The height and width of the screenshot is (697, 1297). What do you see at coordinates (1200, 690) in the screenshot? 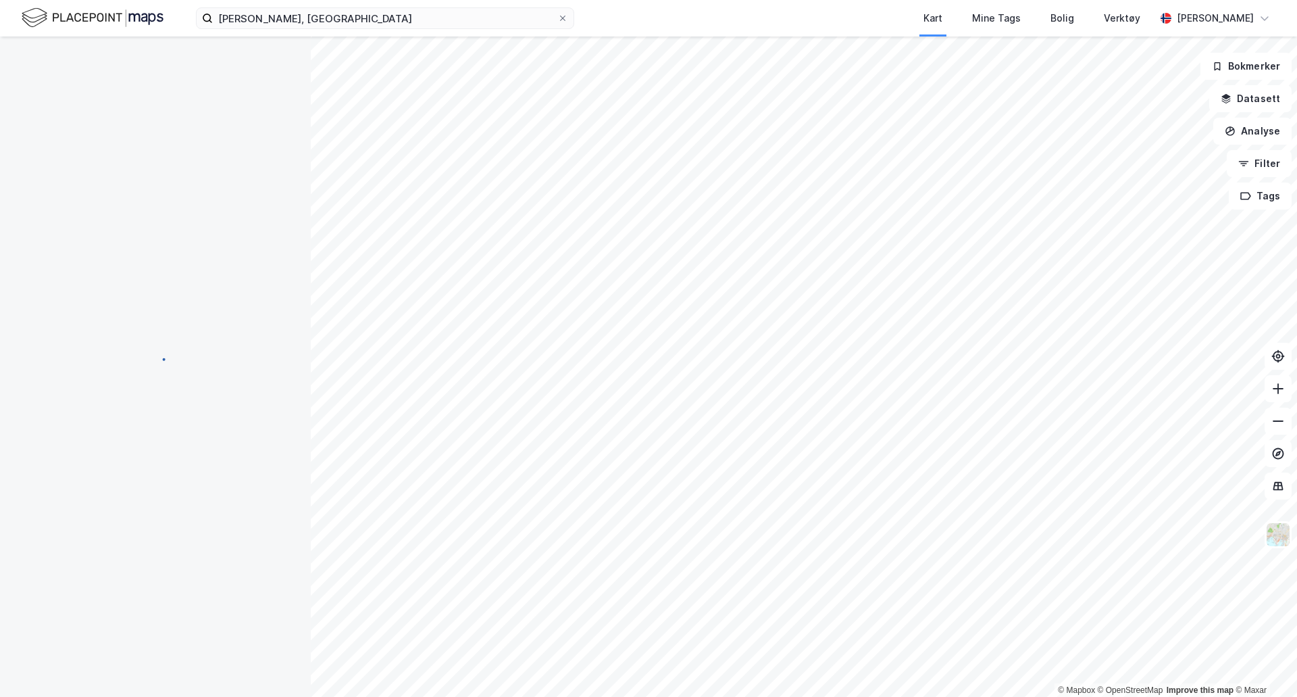
I see `a: Improve this map` at bounding box center [1200, 690].